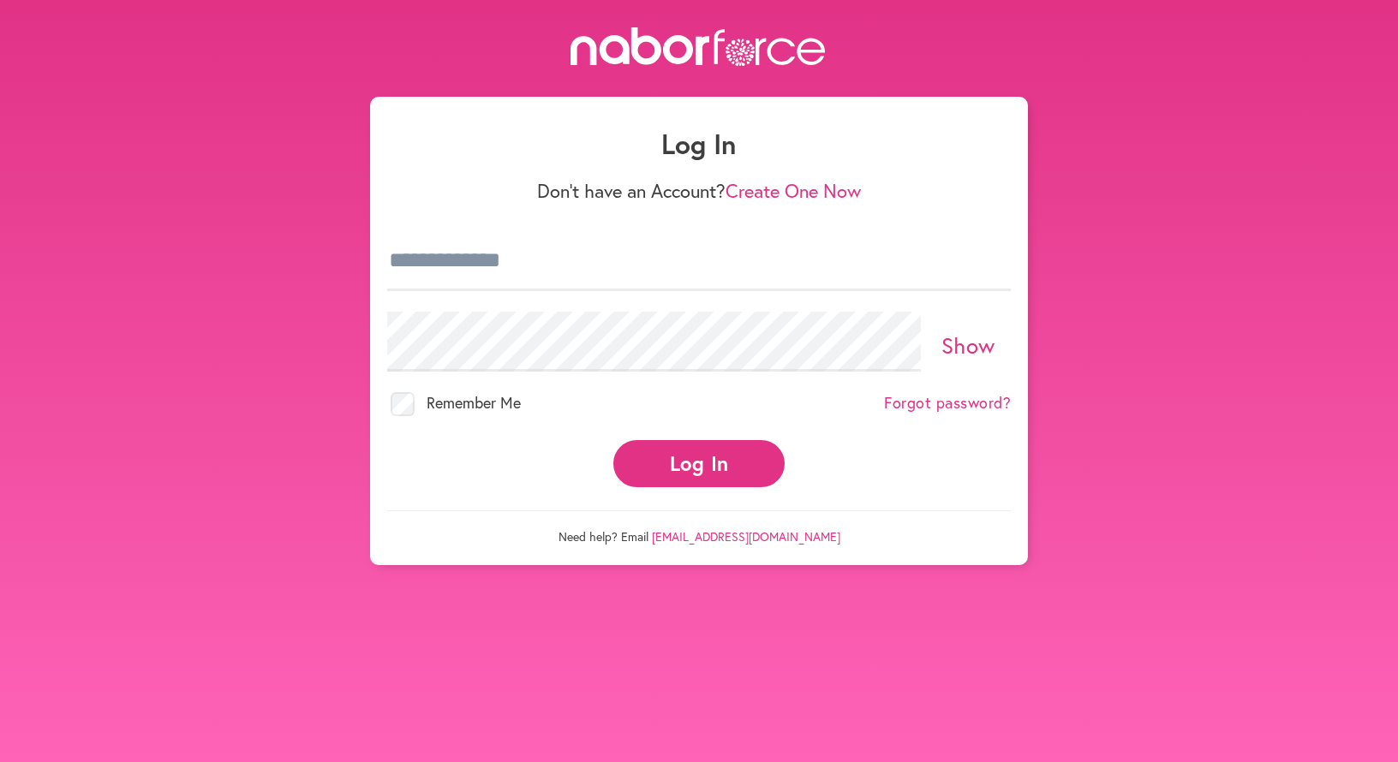 The image size is (1398, 762). What do you see at coordinates (699, 144) in the screenshot?
I see `h1: Log In` at bounding box center [699, 144].